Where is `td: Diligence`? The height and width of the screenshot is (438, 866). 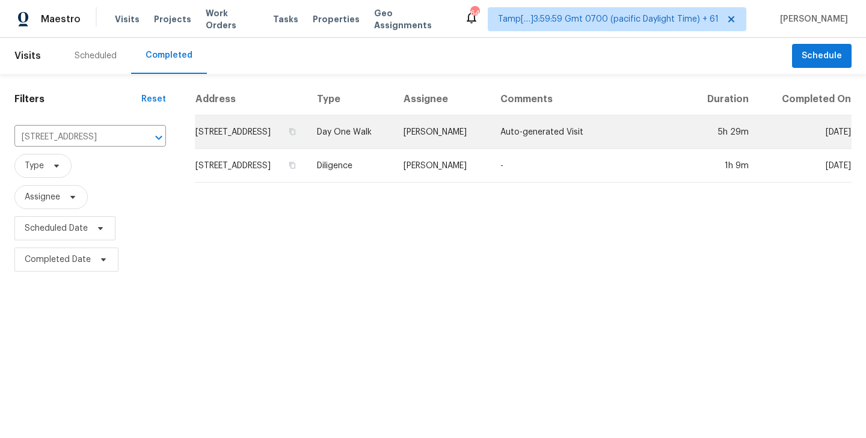 td: Diligence is located at coordinates (350, 166).